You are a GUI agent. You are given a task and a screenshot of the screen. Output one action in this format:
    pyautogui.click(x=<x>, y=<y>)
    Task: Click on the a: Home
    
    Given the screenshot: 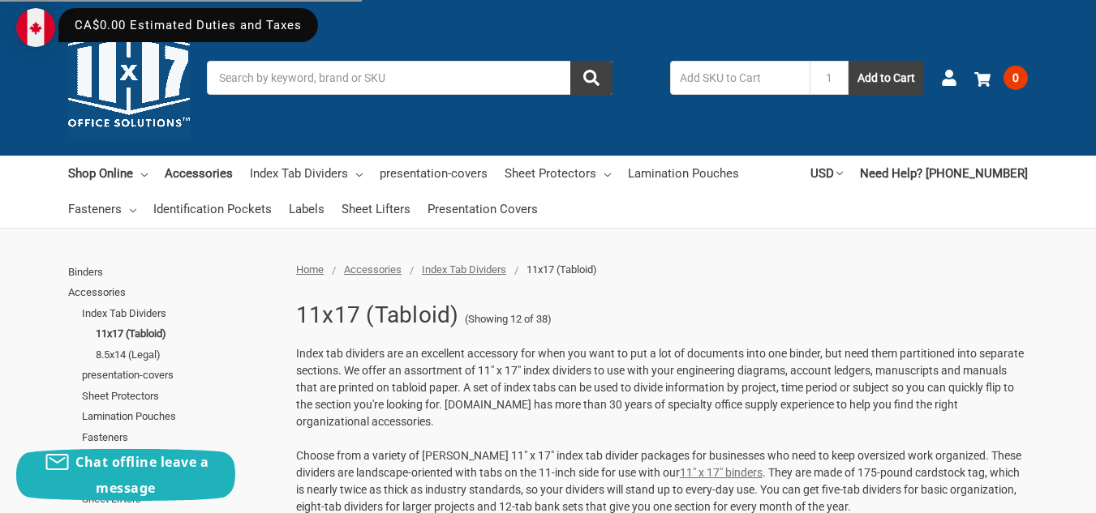 What is the action you would take?
    pyautogui.click(x=310, y=269)
    